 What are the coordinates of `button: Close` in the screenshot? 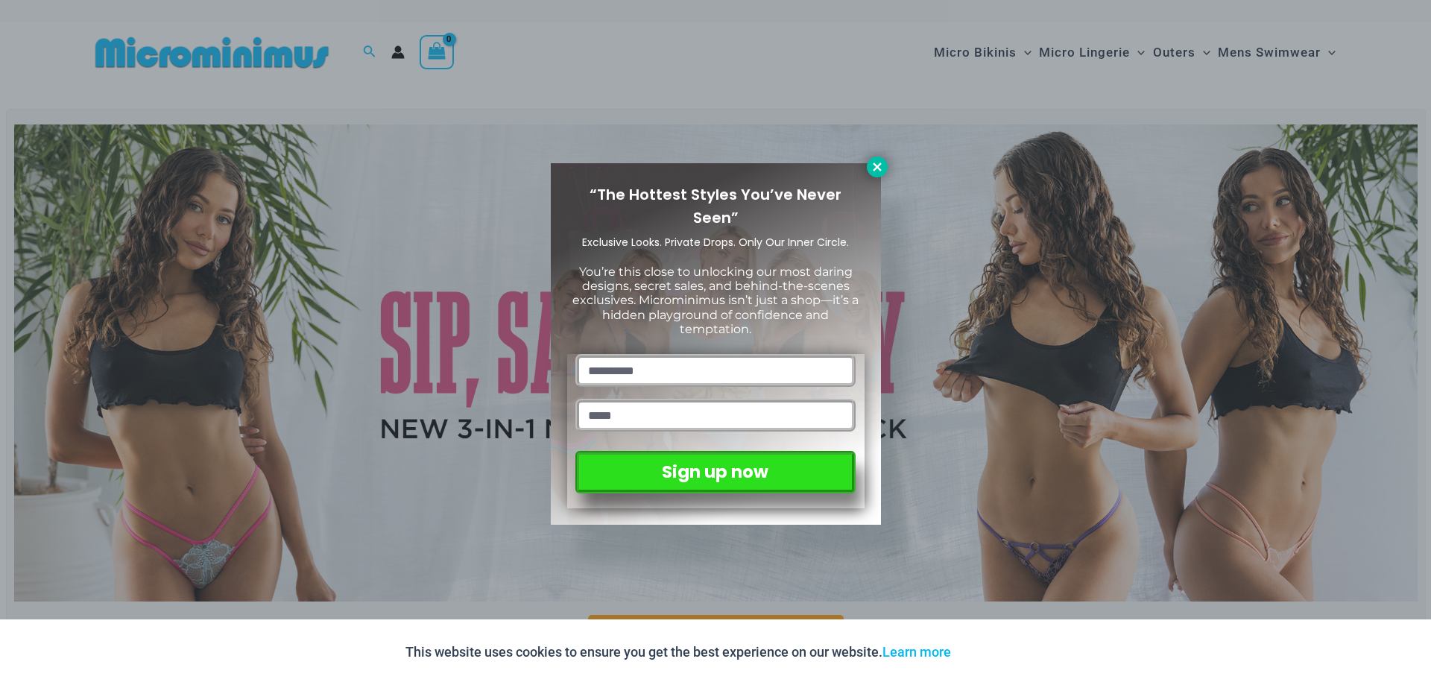 It's located at (877, 167).